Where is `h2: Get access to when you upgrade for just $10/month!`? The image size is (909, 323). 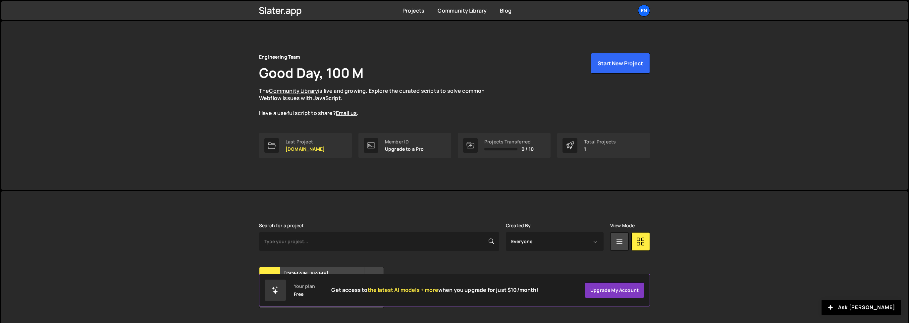 h2: Get access to when you upgrade for just $10/month! is located at coordinates (435, 290).